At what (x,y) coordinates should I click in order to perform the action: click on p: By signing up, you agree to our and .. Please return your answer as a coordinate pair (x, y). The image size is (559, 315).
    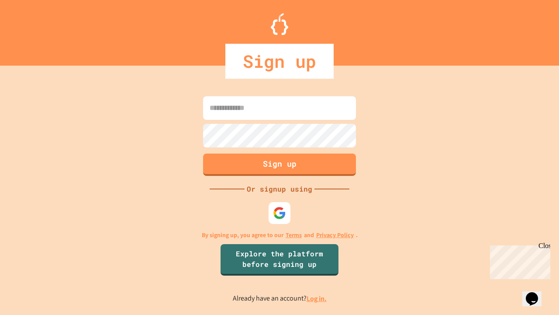
    Looking at the image, I should click on (280, 235).